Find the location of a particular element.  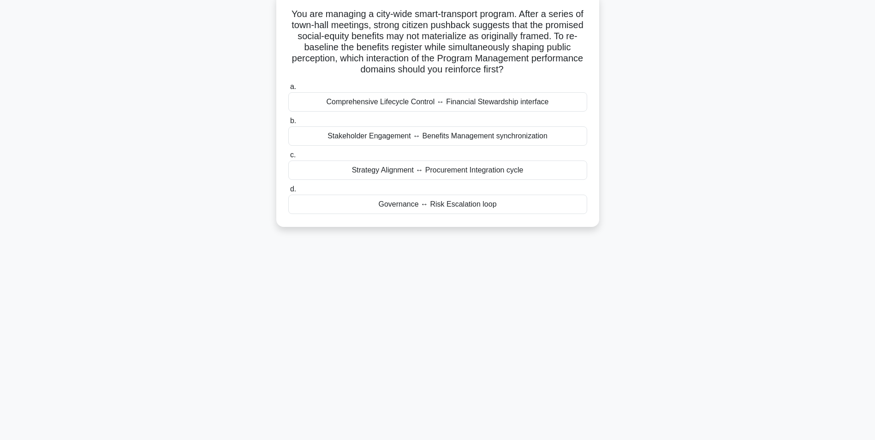

h5: You are managing a city-wide smart-transport program. After a series of town-hall meetings, stron... is located at coordinates (438, 42).